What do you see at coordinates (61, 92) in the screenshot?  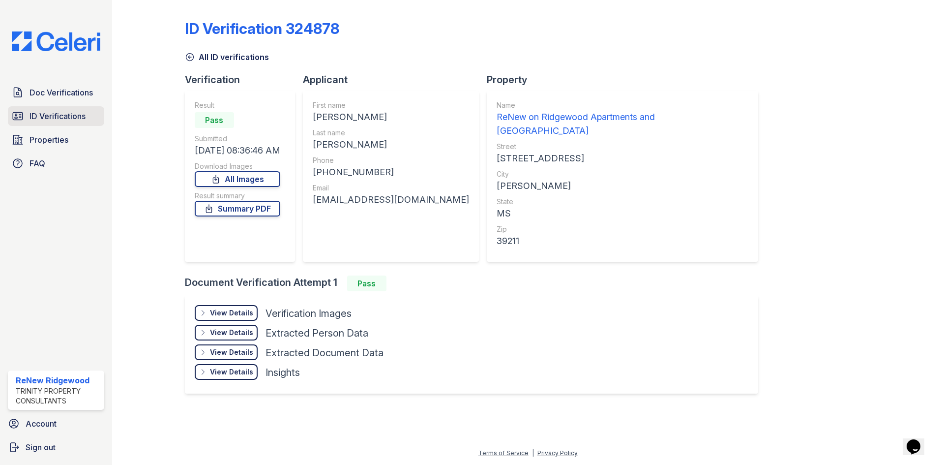 I see `span: Doc Verifications` at bounding box center [61, 92].